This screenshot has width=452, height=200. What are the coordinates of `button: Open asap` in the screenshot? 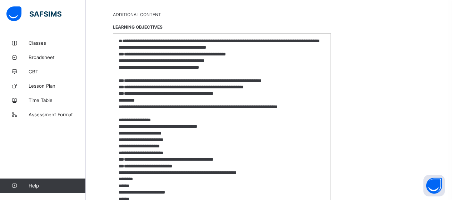 It's located at (434, 185).